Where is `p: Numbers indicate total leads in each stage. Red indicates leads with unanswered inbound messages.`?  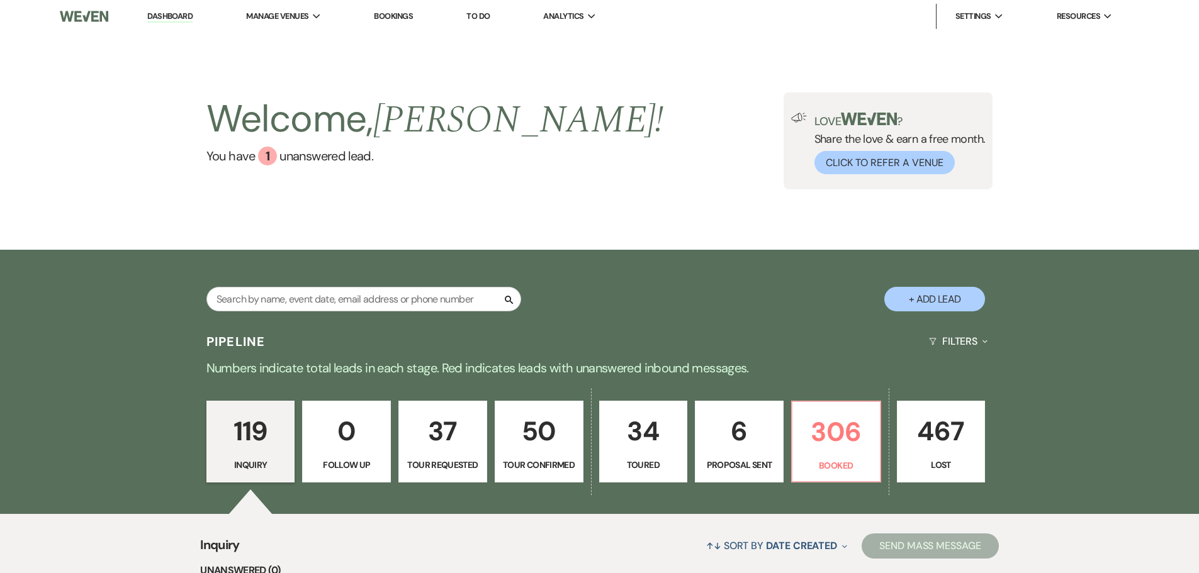 p: Numbers indicate total leads in each stage. Red indicates leads with unanswered inbound messages. is located at coordinates (600, 368).